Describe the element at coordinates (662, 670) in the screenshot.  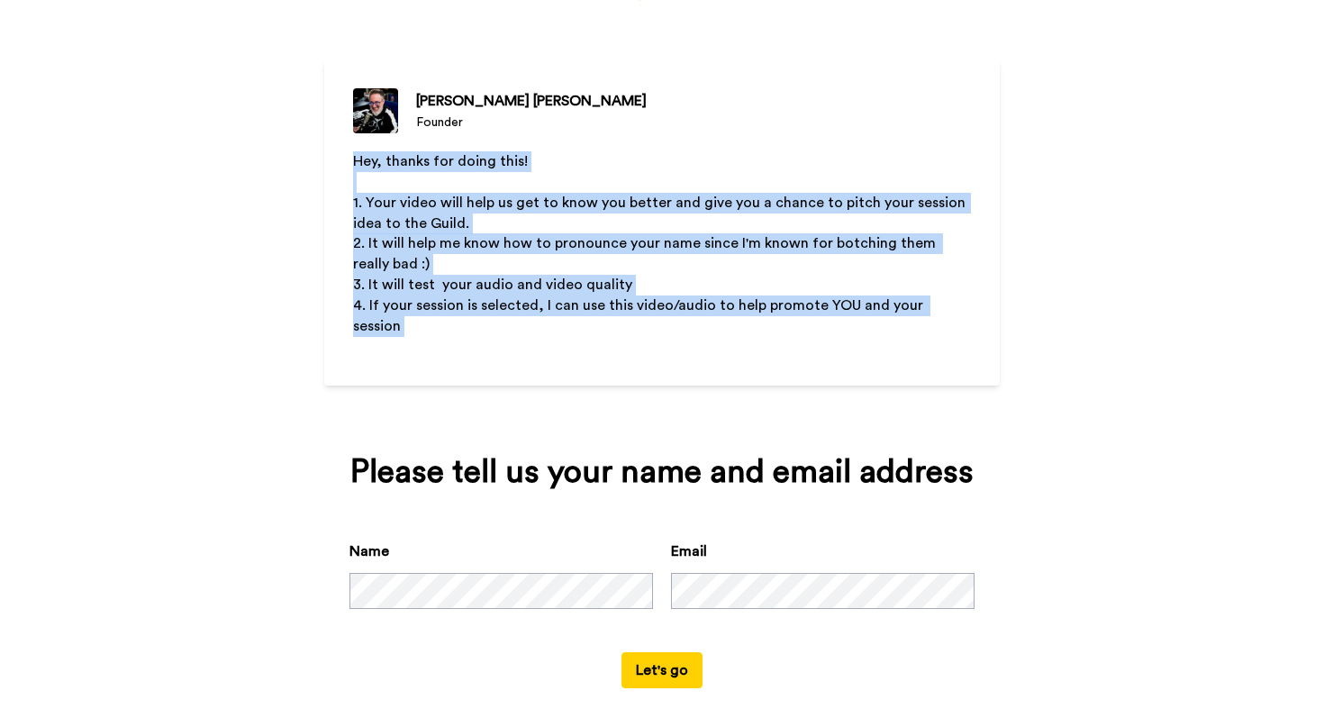
I see `button: Let's go` at that location.